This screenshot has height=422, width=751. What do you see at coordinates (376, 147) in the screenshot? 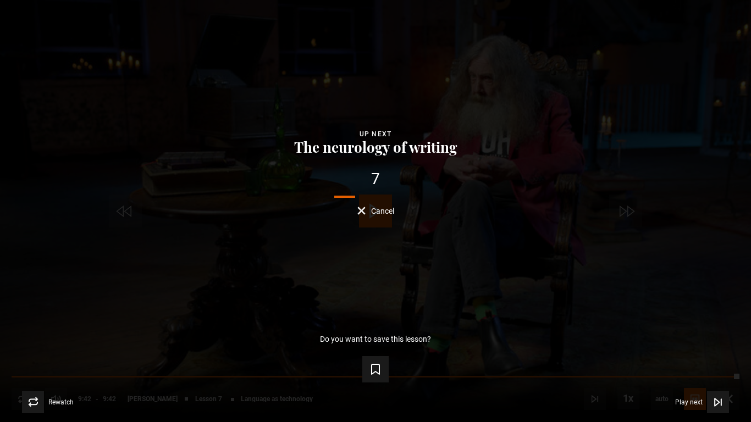
I see `button: The neurology of writing` at bounding box center [376, 147].